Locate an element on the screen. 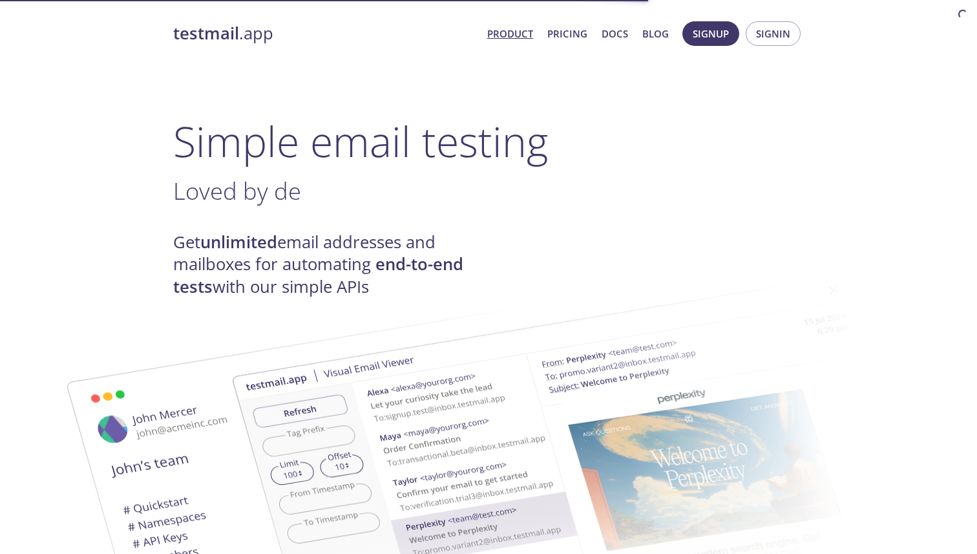 The height and width of the screenshot is (554, 977). strong: testmail is located at coordinates (206, 33).